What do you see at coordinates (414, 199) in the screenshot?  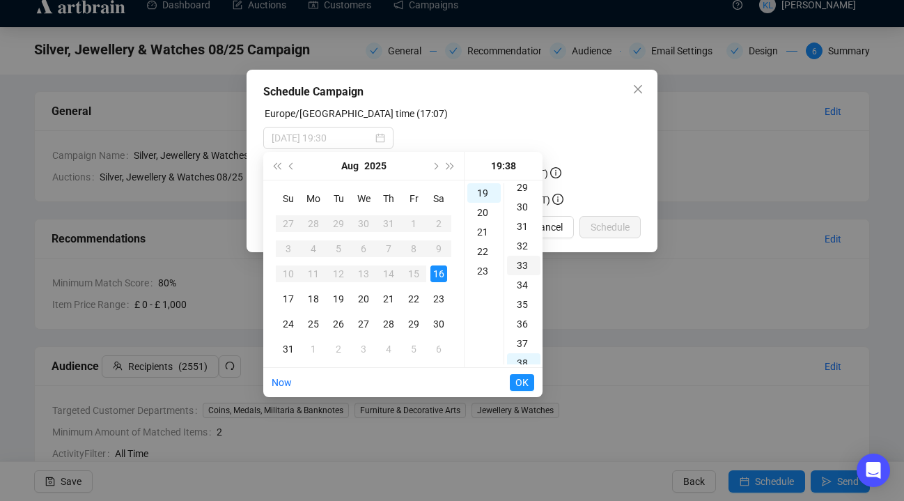 I see `th: Fr` at bounding box center [414, 199].